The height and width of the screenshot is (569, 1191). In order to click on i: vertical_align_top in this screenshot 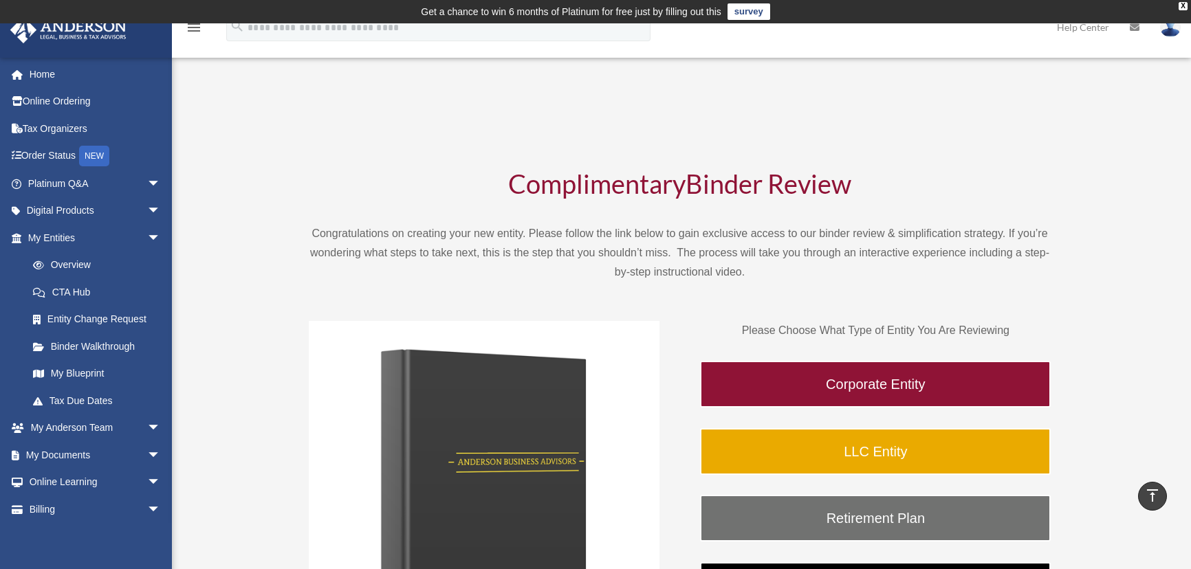, I will do `click(1153, 496)`.